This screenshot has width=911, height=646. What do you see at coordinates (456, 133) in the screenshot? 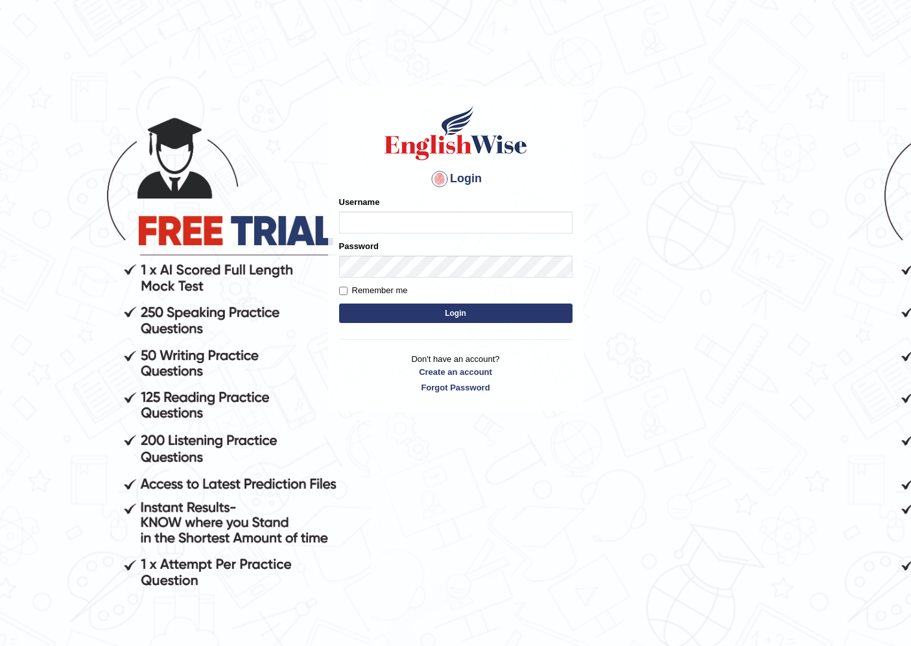
I see `img: Logo of English Wise sign in for intelligent practice with AI` at bounding box center [456, 133].